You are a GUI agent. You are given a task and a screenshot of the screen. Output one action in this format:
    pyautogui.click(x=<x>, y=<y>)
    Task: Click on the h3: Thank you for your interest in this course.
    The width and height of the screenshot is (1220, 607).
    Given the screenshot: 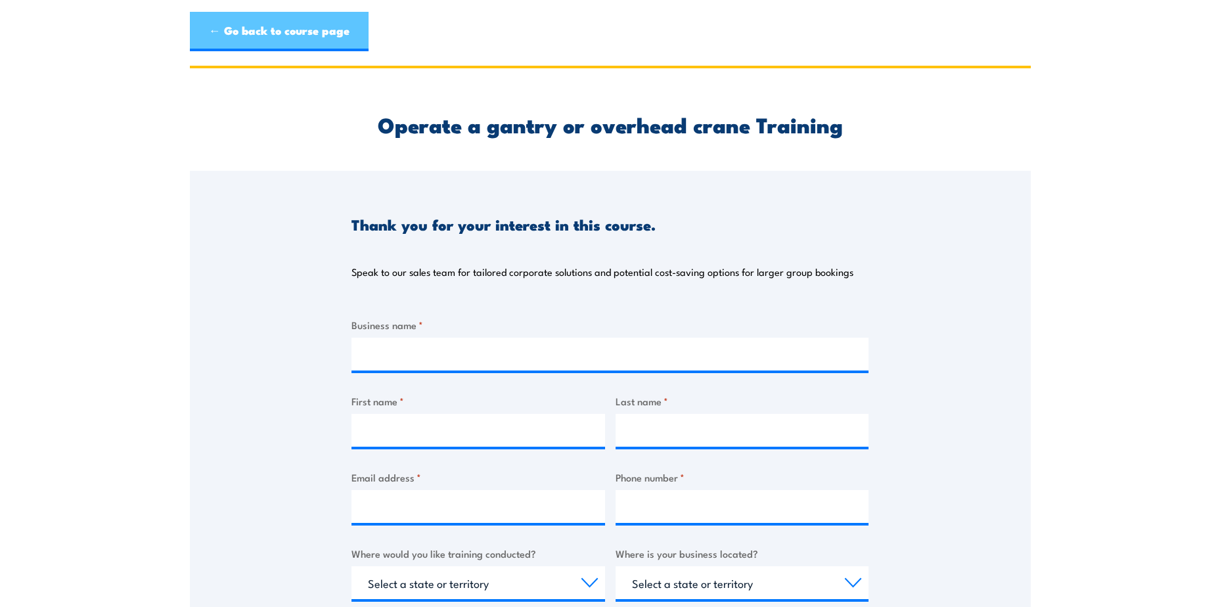 What is the action you would take?
    pyautogui.click(x=503, y=224)
    